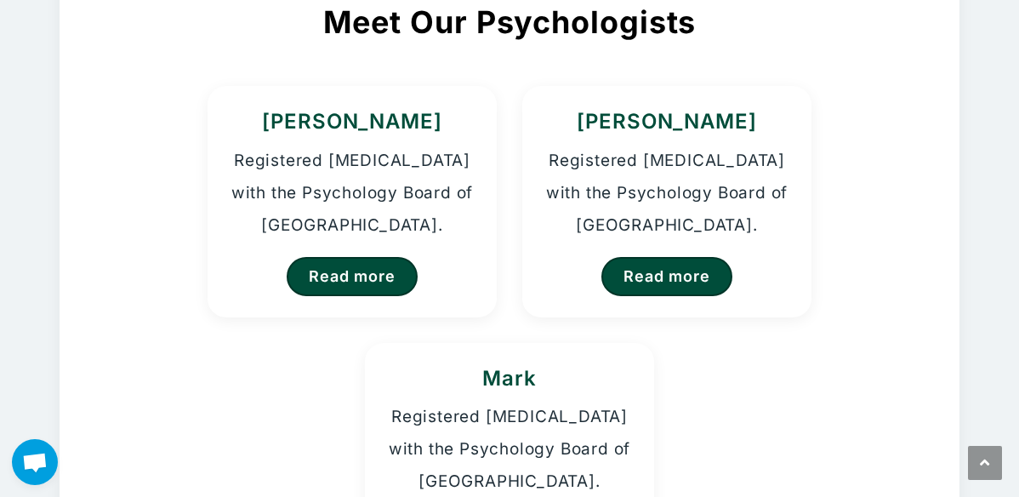 This screenshot has width=1019, height=497. What do you see at coordinates (510, 22) in the screenshot?
I see `h2: Meet Our Psychologists` at bounding box center [510, 22].